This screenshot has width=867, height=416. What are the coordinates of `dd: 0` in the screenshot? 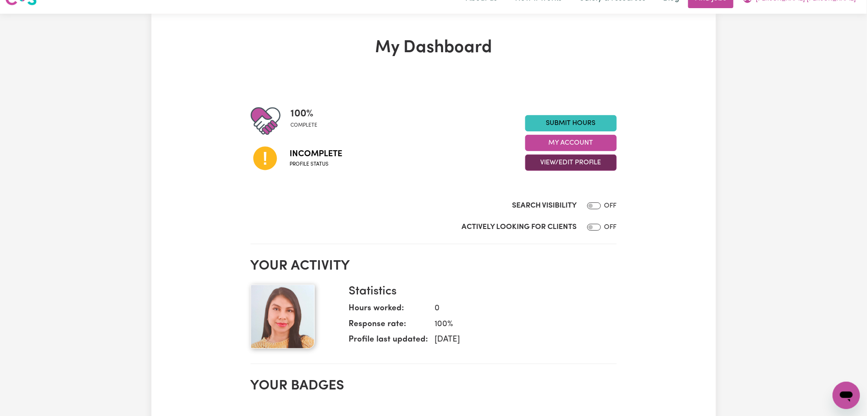 It's located at (519, 308).